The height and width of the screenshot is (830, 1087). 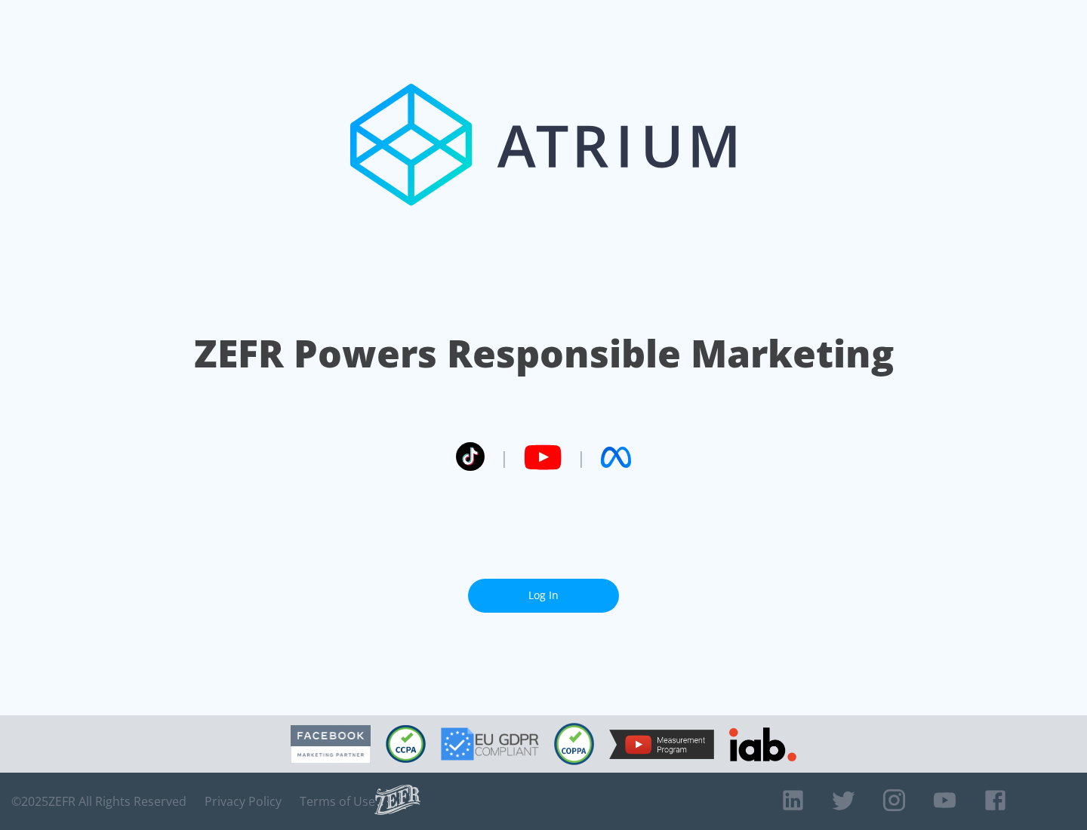 I want to click on img: GDPR Compliant, so click(x=490, y=744).